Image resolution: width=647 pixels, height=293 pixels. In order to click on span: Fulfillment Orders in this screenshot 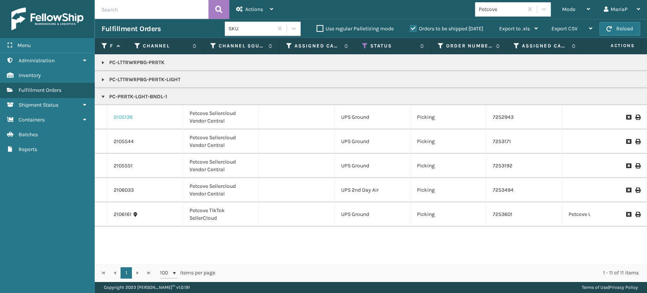, I will do `click(40, 90)`.